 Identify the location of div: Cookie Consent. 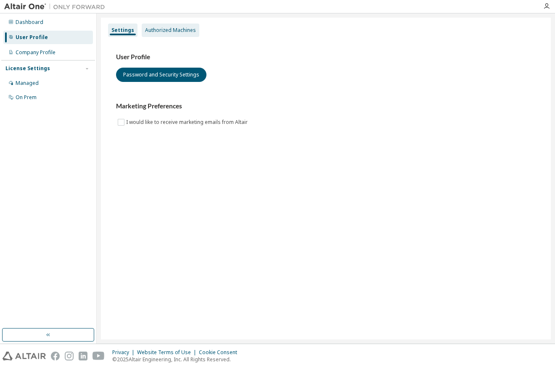
(220, 353).